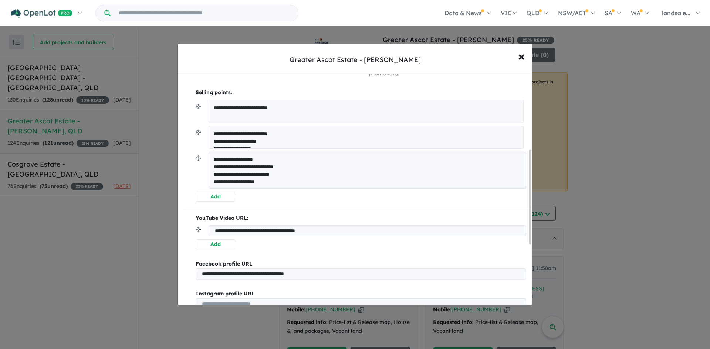 The height and width of the screenshot is (349, 710). I want to click on span: landsale..., so click(676, 13).